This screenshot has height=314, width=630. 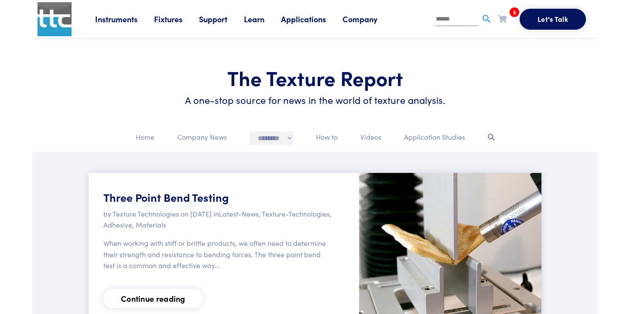 I want to click on h6: A one-stop source for news in the world of texture analysis., so click(x=315, y=100).